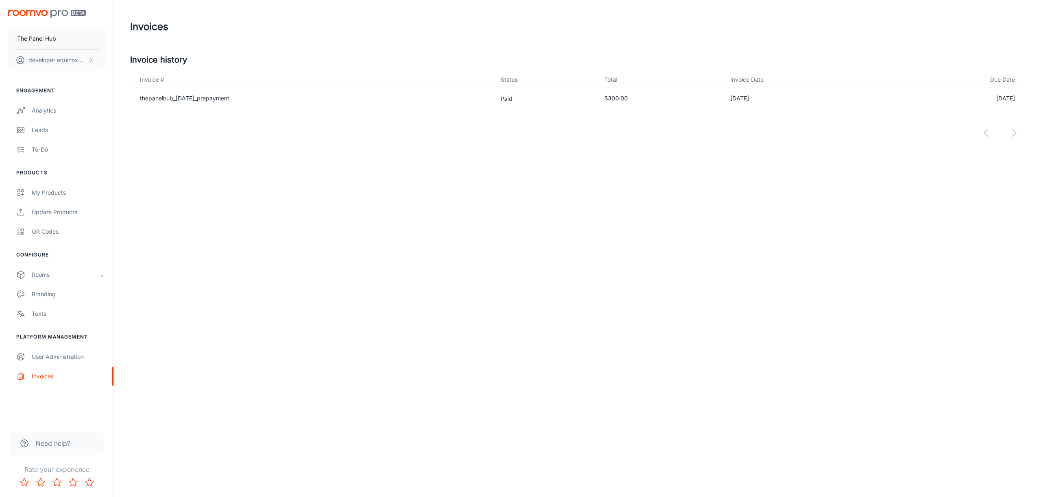 The width and height of the screenshot is (1041, 497). I want to click on th: Invoice Date, so click(803, 80).